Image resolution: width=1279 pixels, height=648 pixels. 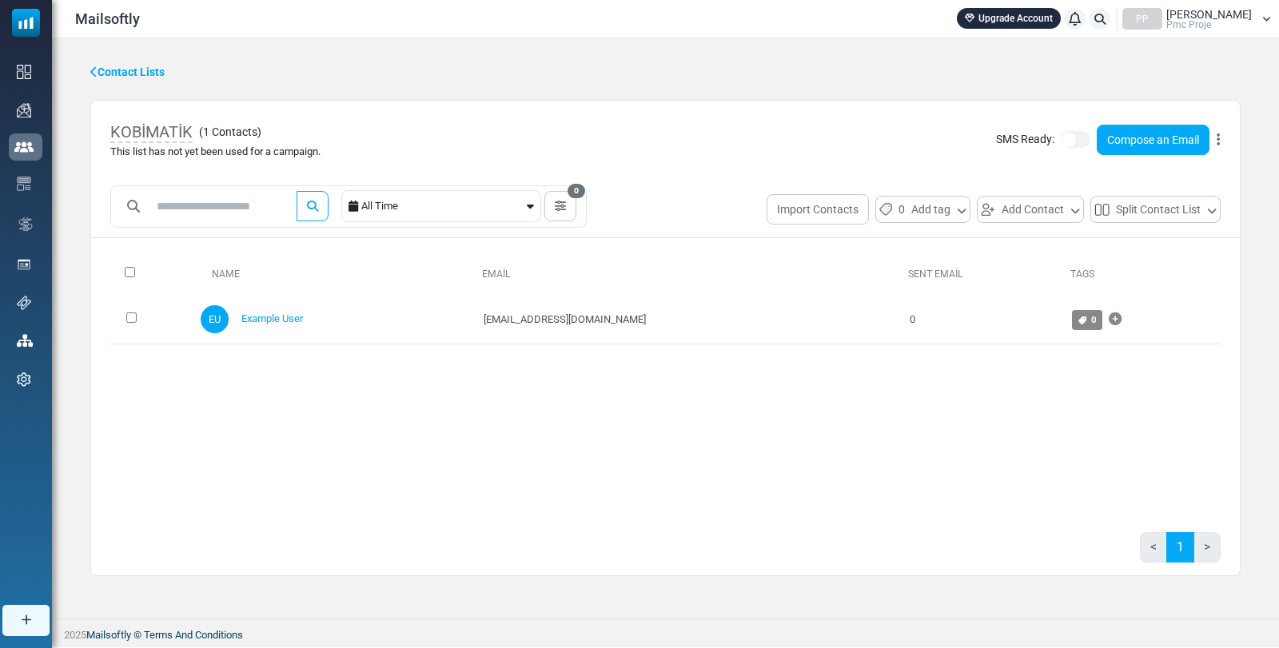 I want to click on a: Upgrade Account, so click(x=1009, y=18).